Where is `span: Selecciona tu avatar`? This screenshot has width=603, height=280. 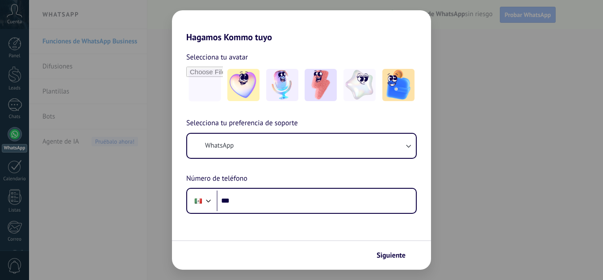
span: Selecciona tu avatar is located at coordinates (217, 57).